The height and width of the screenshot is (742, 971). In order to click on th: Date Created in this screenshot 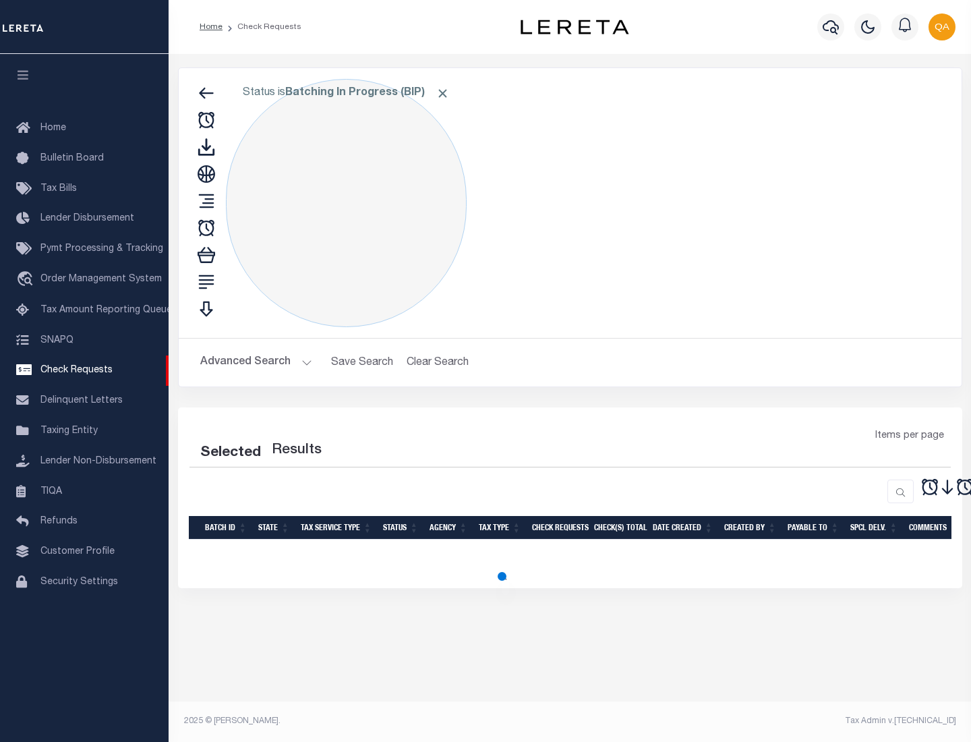, I will do `click(683, 527)`.